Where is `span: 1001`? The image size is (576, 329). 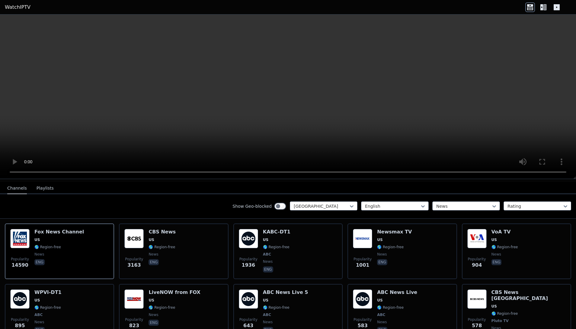 span: 1001 is located at coordinates (363, 265).